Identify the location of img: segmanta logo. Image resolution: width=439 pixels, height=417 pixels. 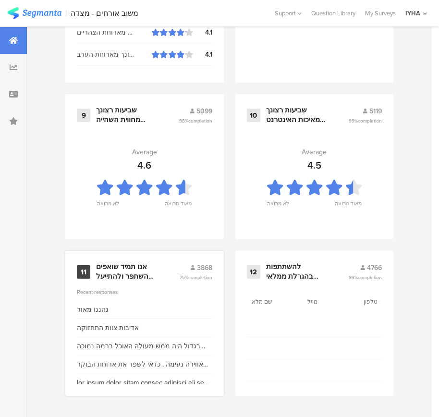
(34, 13).